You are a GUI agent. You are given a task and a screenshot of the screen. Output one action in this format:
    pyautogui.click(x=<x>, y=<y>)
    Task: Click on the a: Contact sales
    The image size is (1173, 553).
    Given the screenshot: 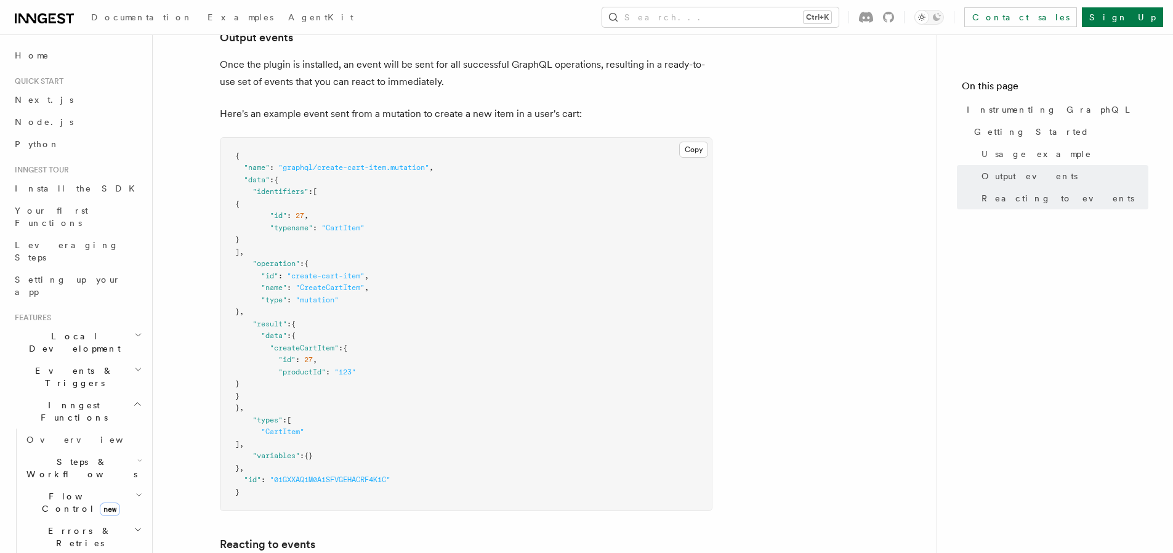 What is the action you would take?
    pyautogui.click(x=1020, y=17)
    